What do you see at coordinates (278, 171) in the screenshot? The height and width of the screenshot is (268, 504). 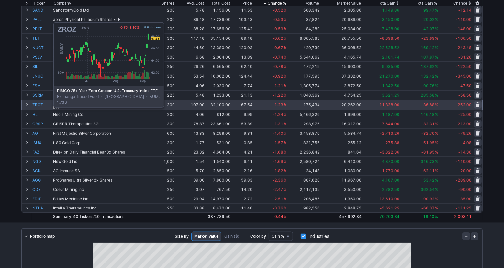 I see `span: -1.82` at bounding box center [278, 171].